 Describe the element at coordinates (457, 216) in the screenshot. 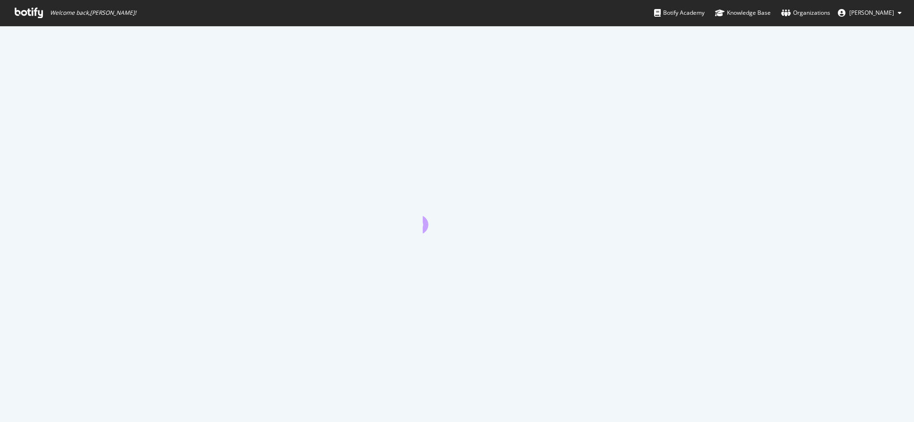

I see `div: animation` at that location.